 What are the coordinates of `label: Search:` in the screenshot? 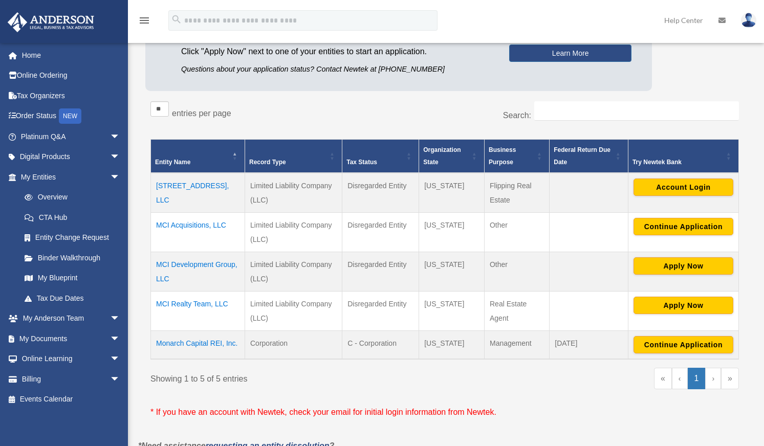 It's located at (517, 115).